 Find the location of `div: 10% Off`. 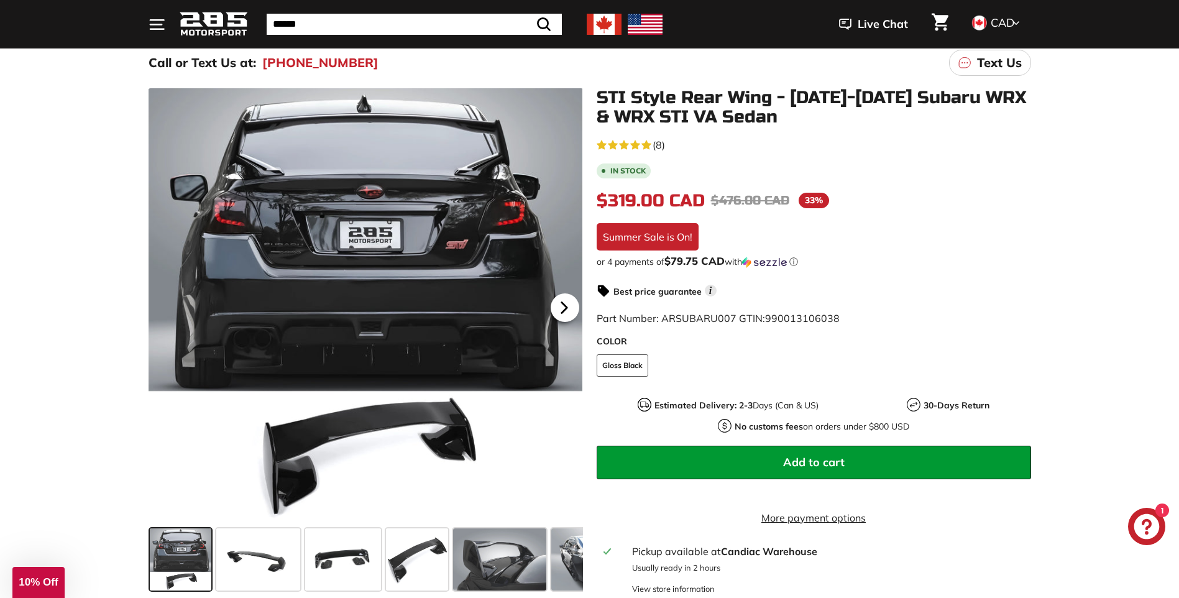

div: 10% Off is located at coordinates (39, 582).